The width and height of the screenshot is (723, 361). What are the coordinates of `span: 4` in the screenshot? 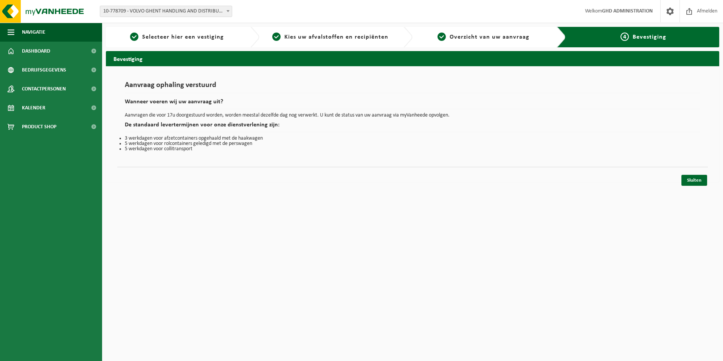 It's located at (625, 37).